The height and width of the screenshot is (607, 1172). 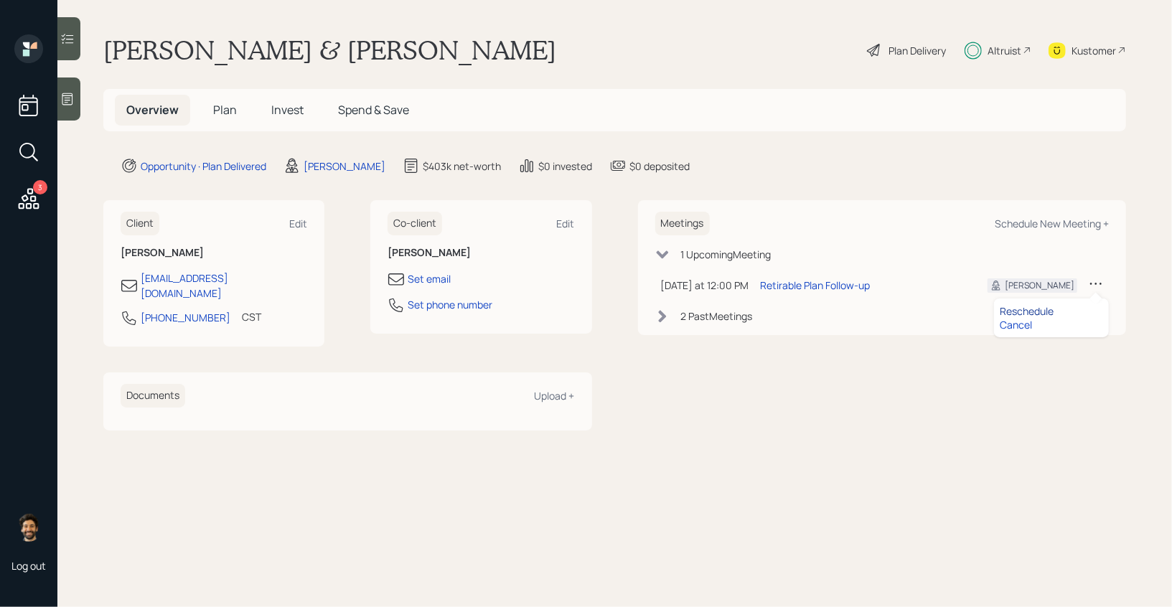 What do you see at coordinates (287, 110) in the screenshot?
I see `span: Invest` at bounding box center [287, 110].